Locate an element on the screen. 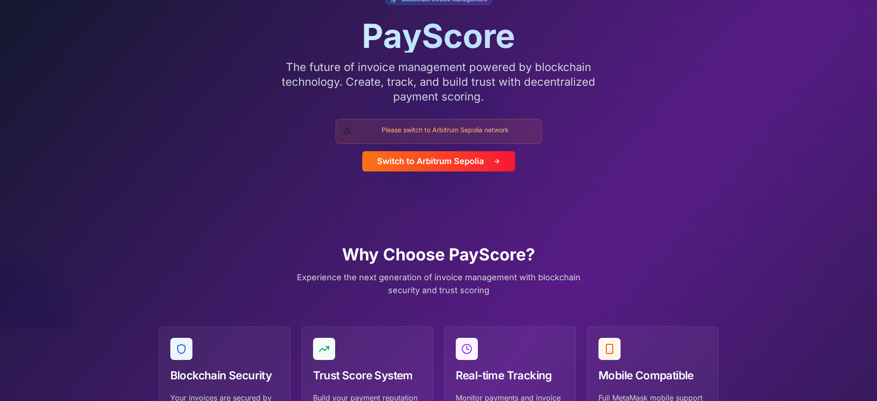  div: Real-time Tracking is located at coordinates (510, 375).